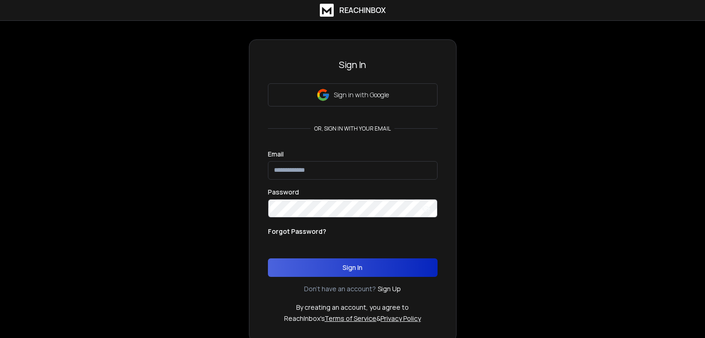  I want to click on h3: Sign In, so click(353, 65).